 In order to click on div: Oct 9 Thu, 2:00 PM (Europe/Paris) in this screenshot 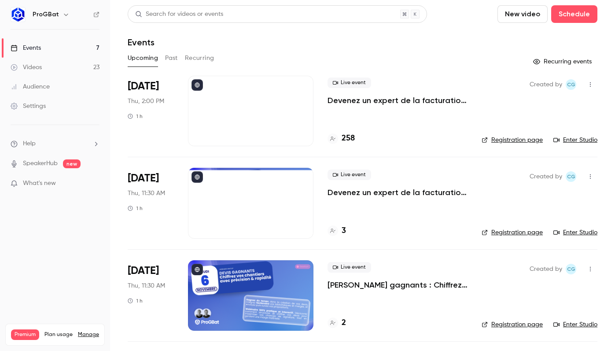, I will do `click(151, 111)`.